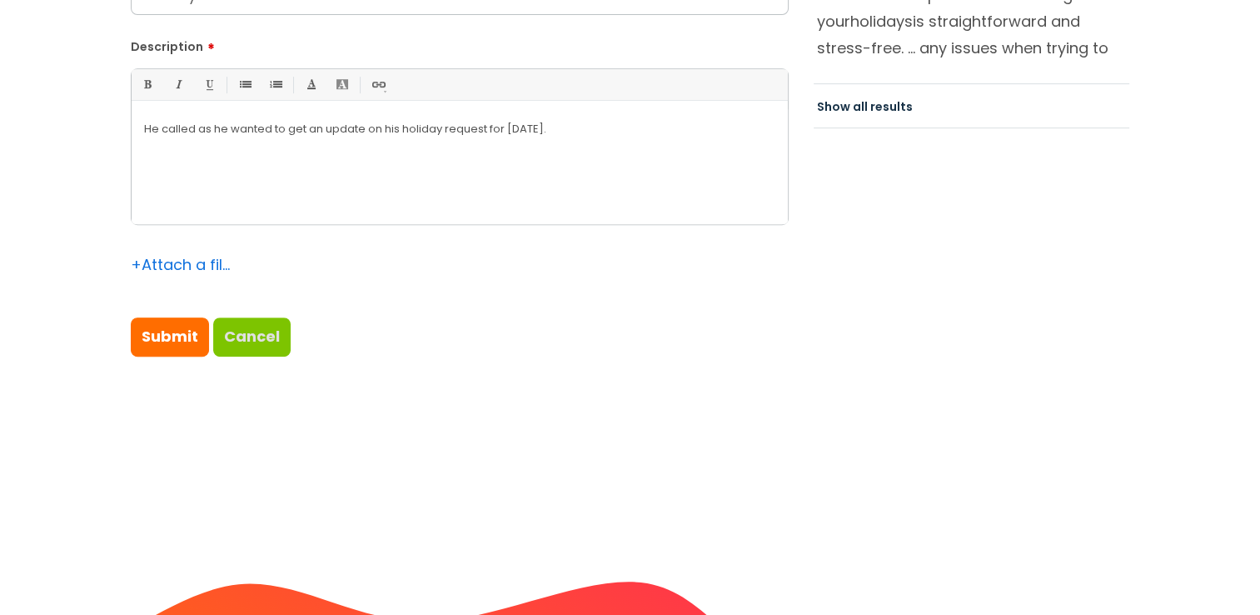  I want to click on a: 1. Ordered List (Ctrl-Shift-8), so click(275, 84).